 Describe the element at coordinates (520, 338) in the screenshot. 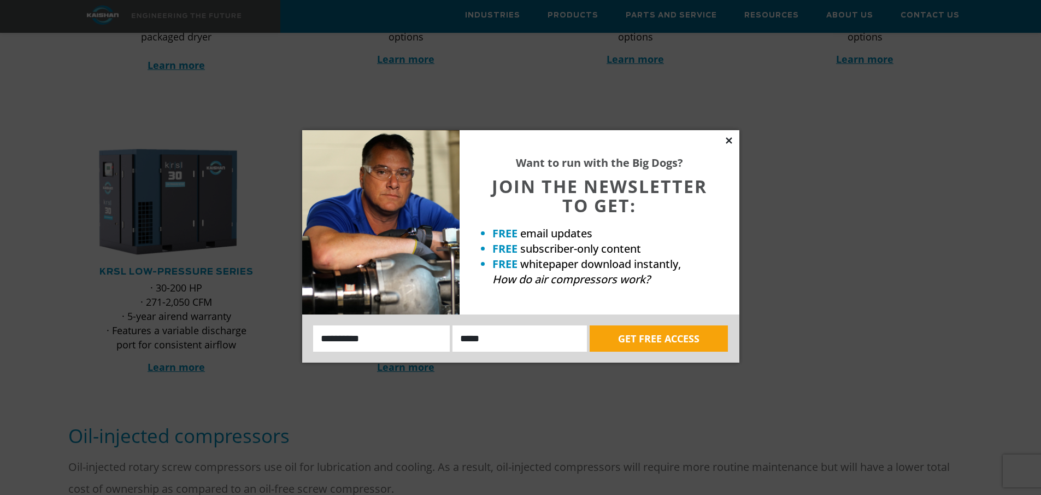

I see `input: Email` at that location.